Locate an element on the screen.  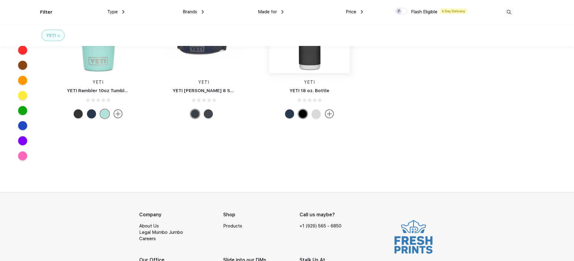
a: +1 (929) 565 - 6850 is located at coordinates (320, 226).